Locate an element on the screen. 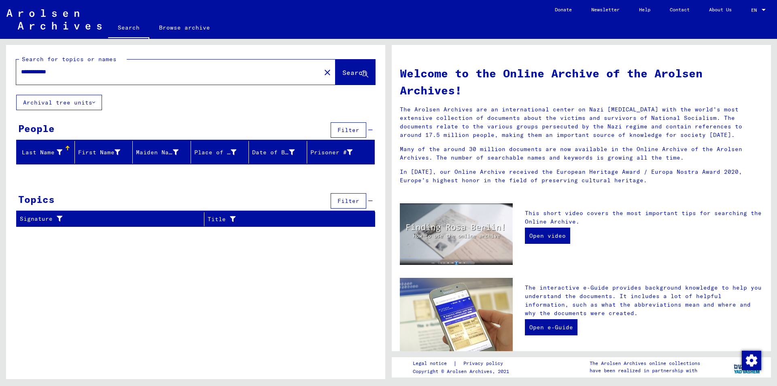  div: People is located at coordinates (36, 128).